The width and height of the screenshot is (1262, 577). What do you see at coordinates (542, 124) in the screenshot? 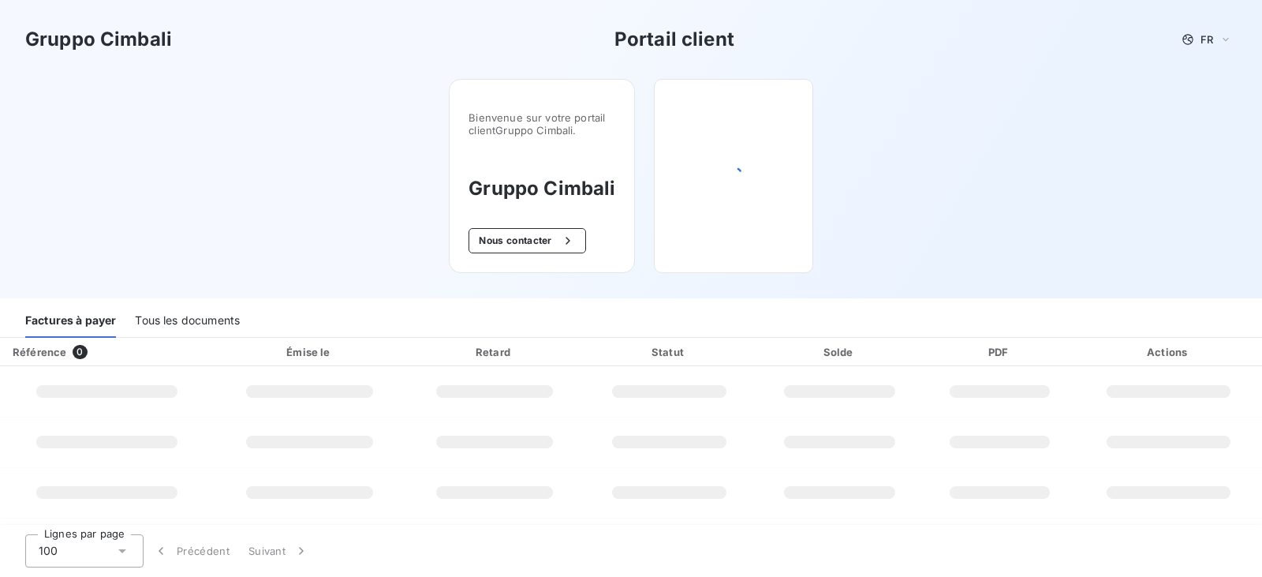
I see `span: Bienvenue sur votre portail client Gruppo Cimbali .` at bounding box center [542, 124].